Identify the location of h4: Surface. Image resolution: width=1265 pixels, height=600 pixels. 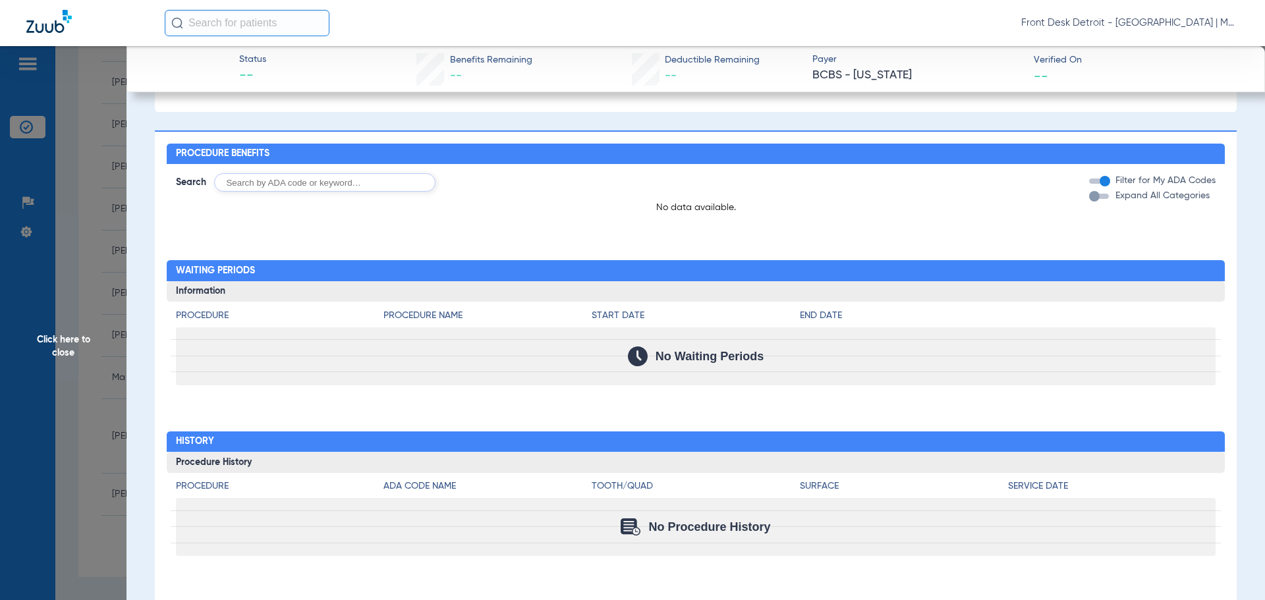
(904, 486).